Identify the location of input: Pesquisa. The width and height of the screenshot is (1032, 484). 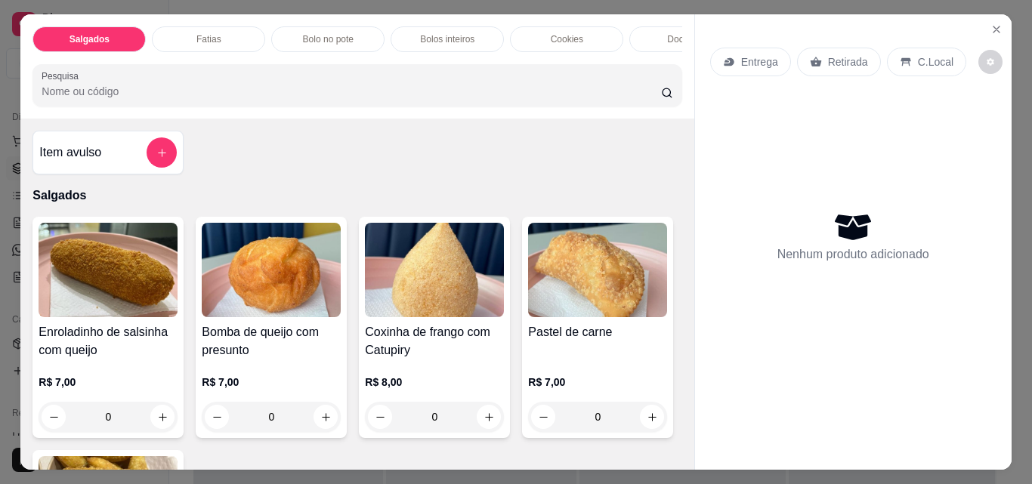
(351, 91).